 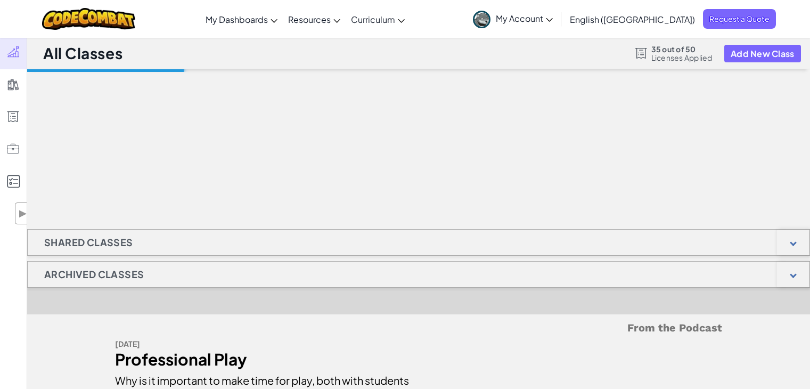 I want to click on img: CodeCombat logo, so click(x=88, y=19).